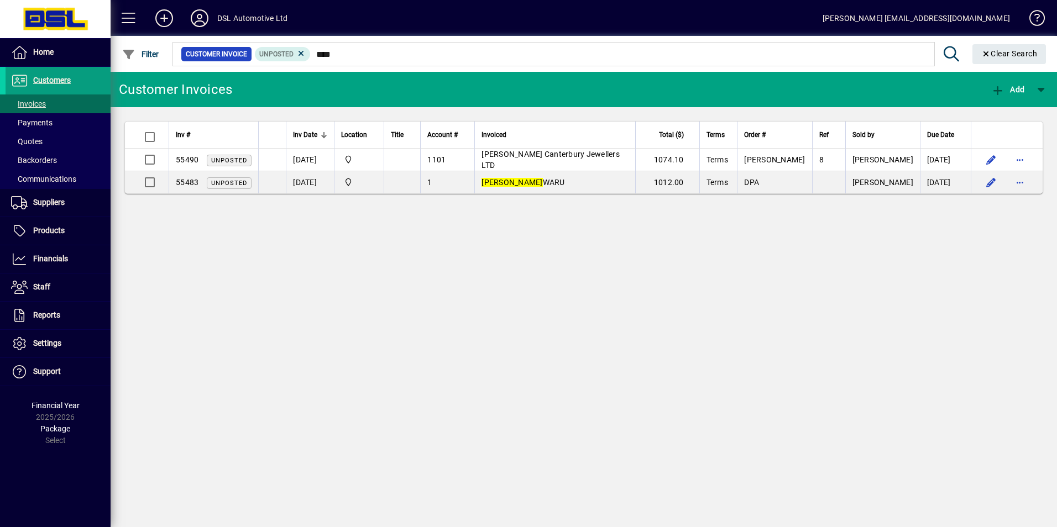 The width and height of the screenshot is (1057, 527). I want to click on span: Backorders, so click(34, 160).